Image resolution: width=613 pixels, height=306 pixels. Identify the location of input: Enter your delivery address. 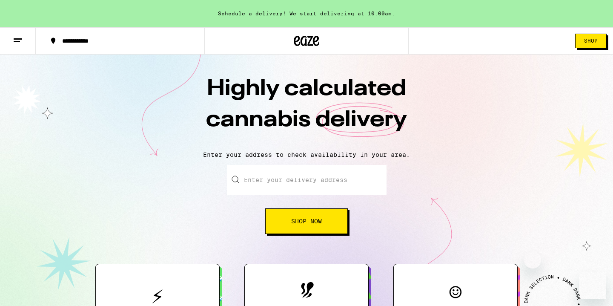
(307, 180).